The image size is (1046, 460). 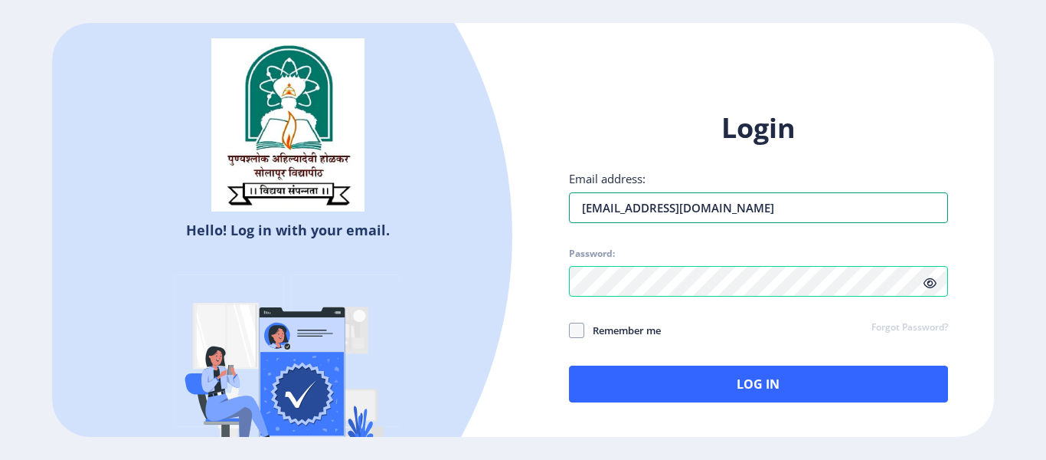 What do you see at coordinates (910, 328) in the screenshot?
I see `a: Forgot Password?` at bounding box center [910, 328].